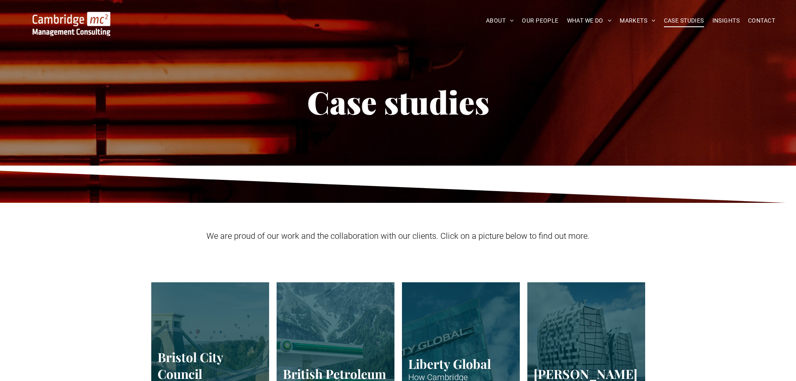 Image resolution: width=796 pixels, height=381 pixels. Describe the element at coordinates (589, 20) in the screenshot. I see `a: WHAT WE DO` at that location.